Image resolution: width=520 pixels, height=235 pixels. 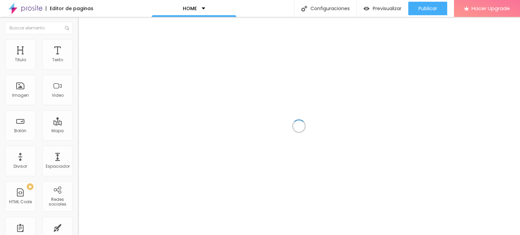 What do you see at coordinates (58, 131) in the screenshot?
I see `div: Mapa` at bounding box center [58, 131].